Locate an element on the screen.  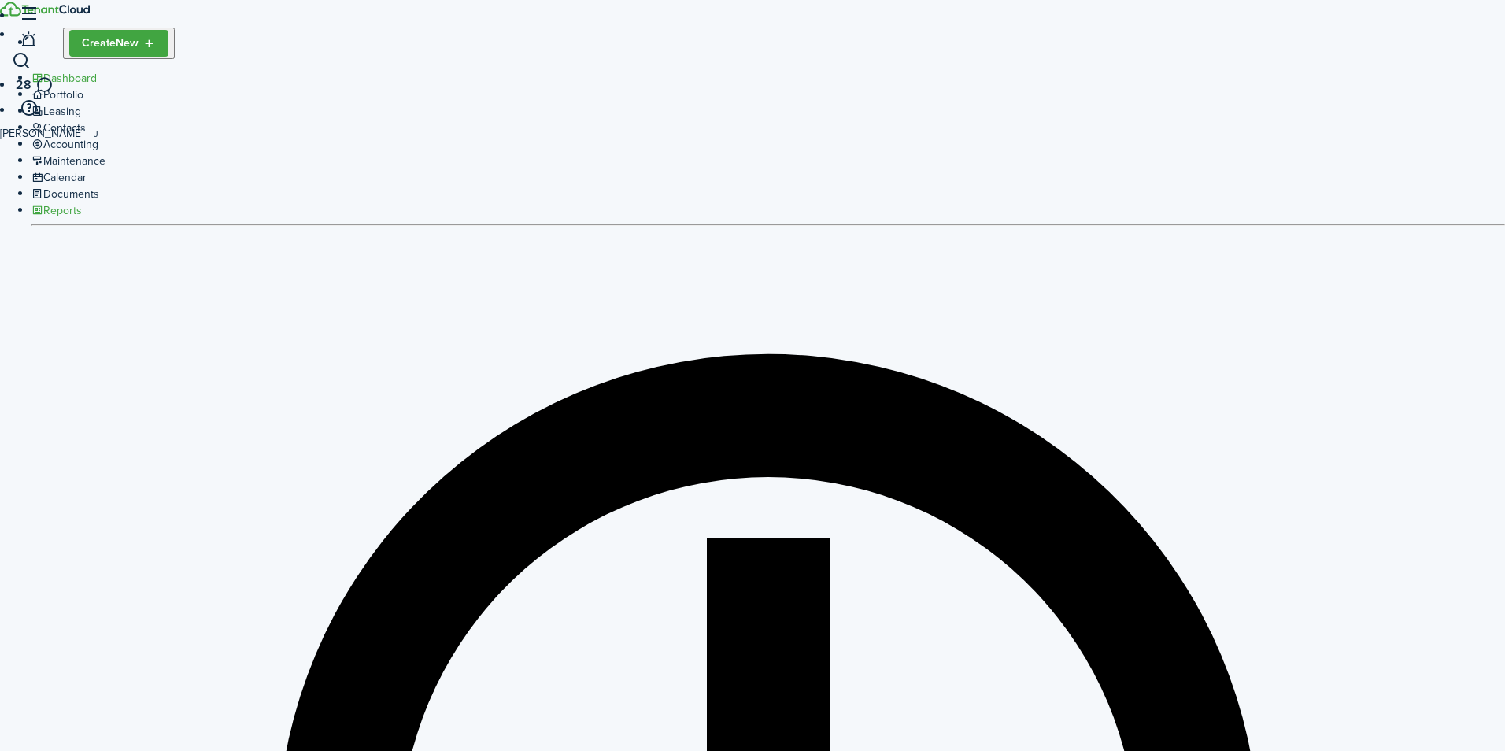
span: Calendar is located at coordinates (65, 177).